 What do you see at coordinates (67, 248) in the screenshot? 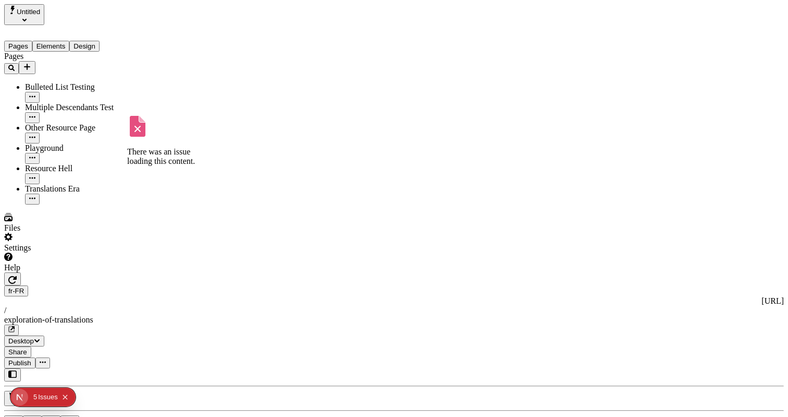
I see `div: Settings` at bounding box center [67, 248].